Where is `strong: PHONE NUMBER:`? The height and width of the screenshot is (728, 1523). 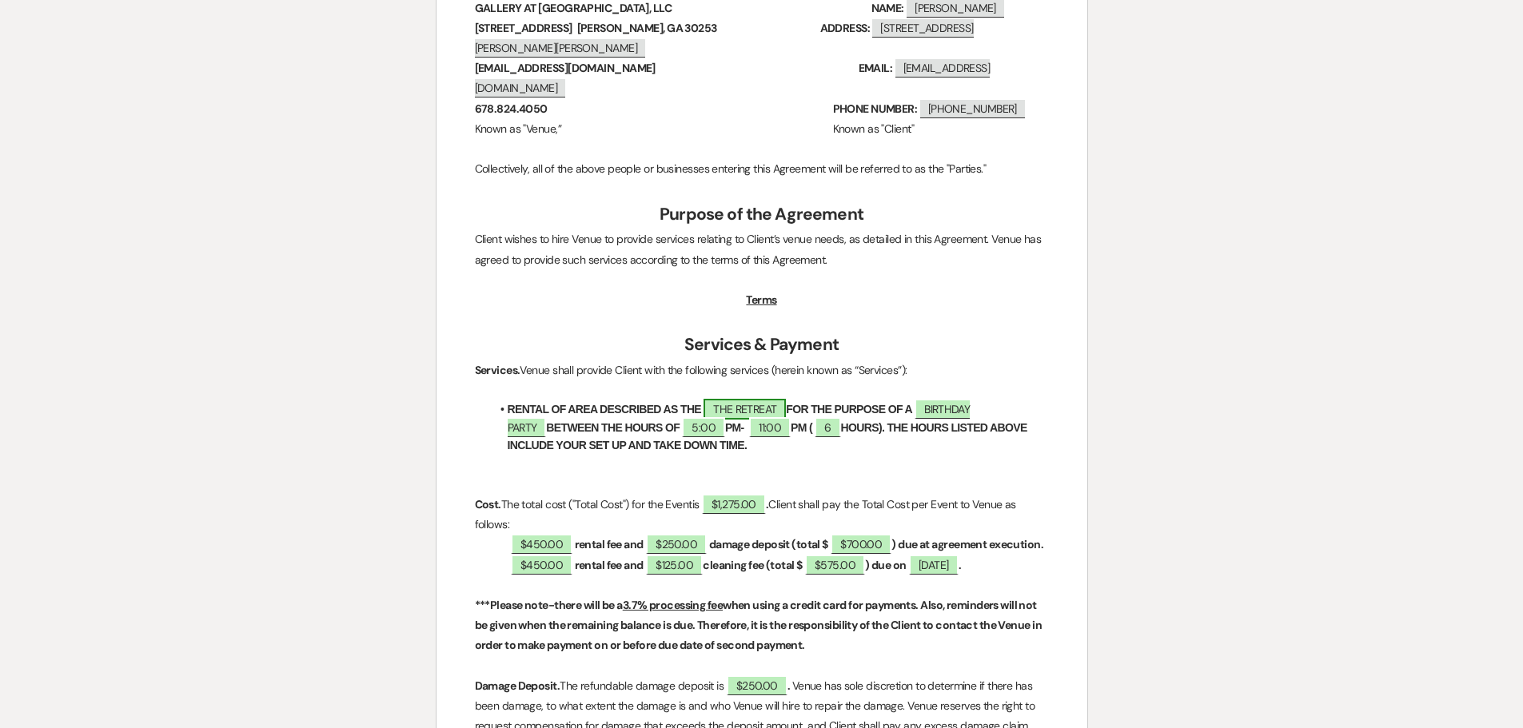 strong: PHONE NUMBER: is located at coordinates (875, 109).